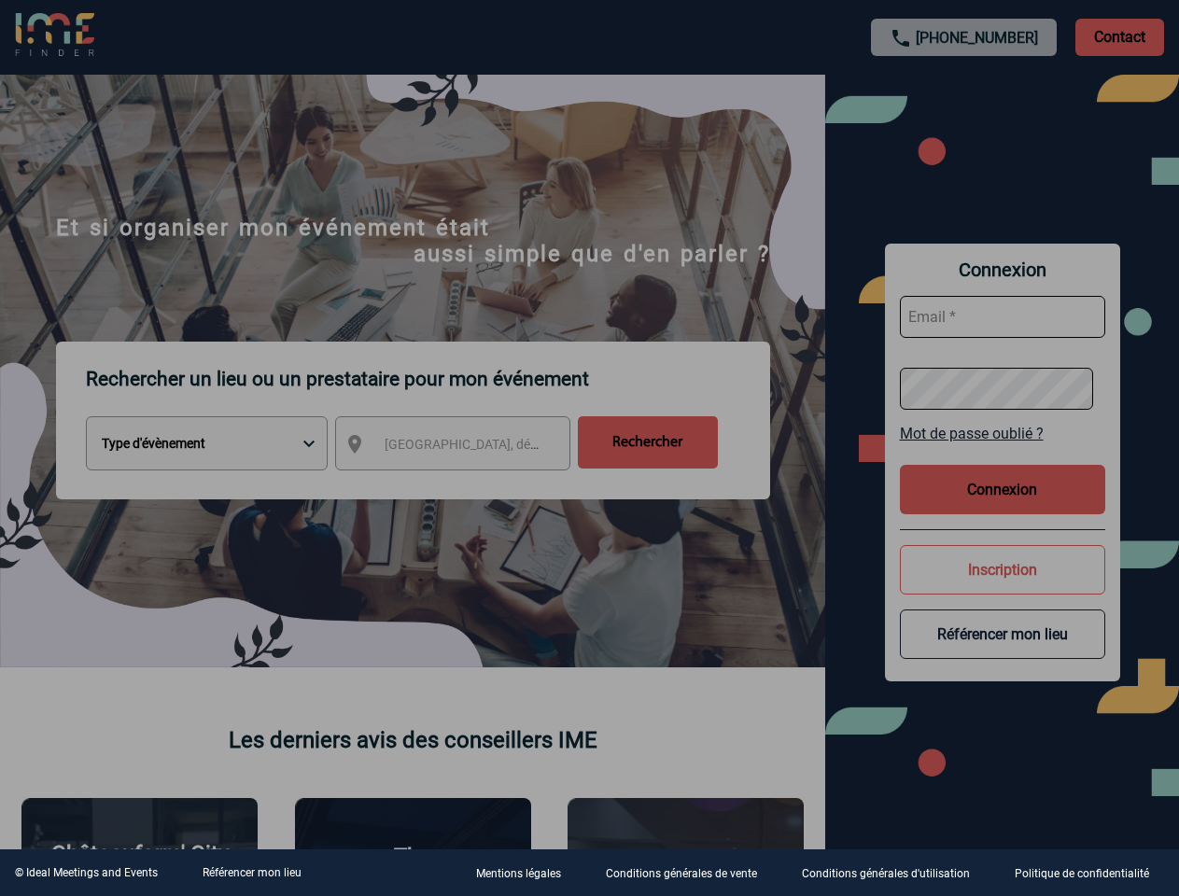 The height and width of the screenshot is (896, 1179). Describe the element at coordinates (1089, 872) in the screenshot. I see `a: Politique de confidentialité` at that location.